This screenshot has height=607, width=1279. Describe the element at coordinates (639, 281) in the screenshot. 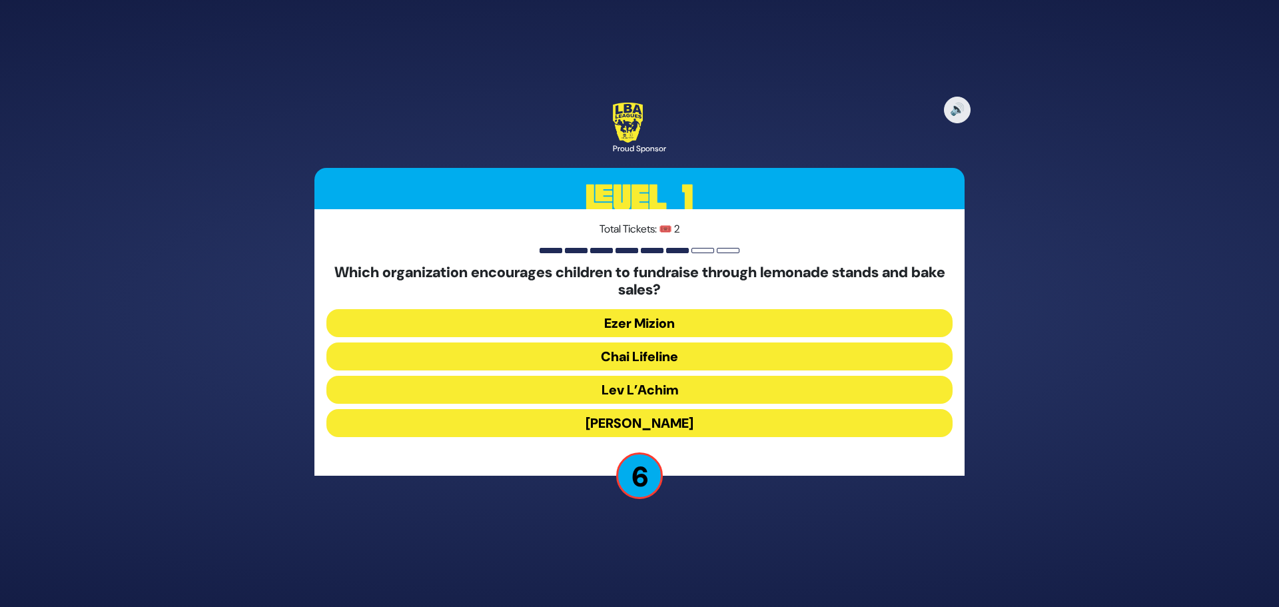

I see `h5: Which organization encourages children to fundraise through lemonade stands and bake sales?` at that location.